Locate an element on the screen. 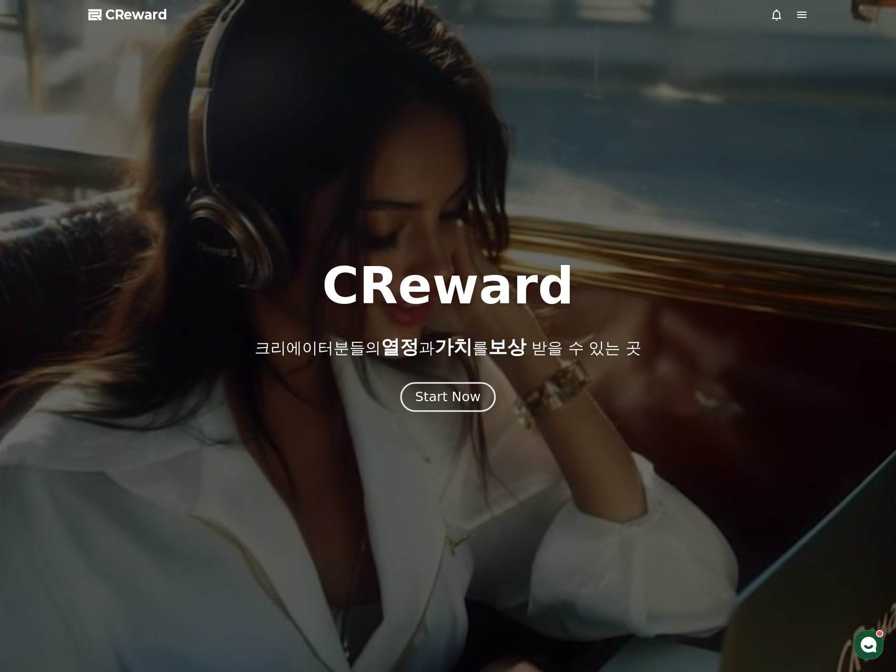  h1: CReward is located at coordinates (448, 286).